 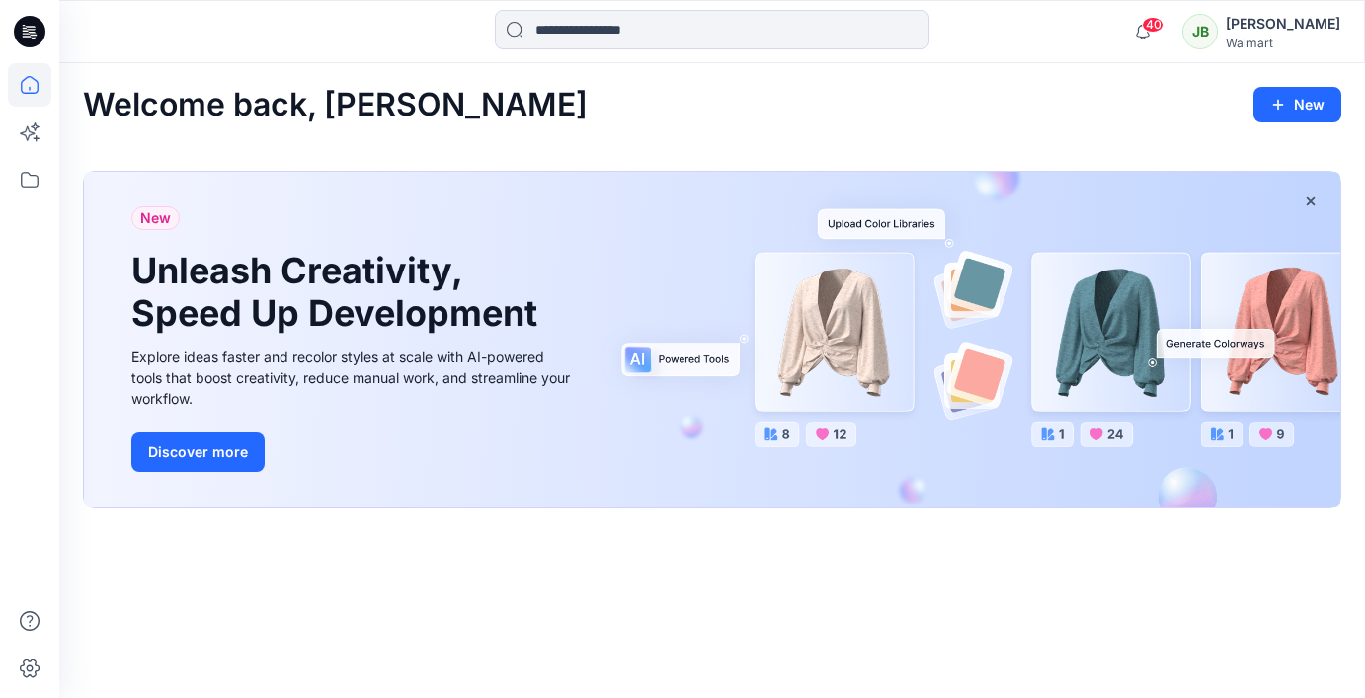 I want to click on div: JB, so click(x=1200, y=32).